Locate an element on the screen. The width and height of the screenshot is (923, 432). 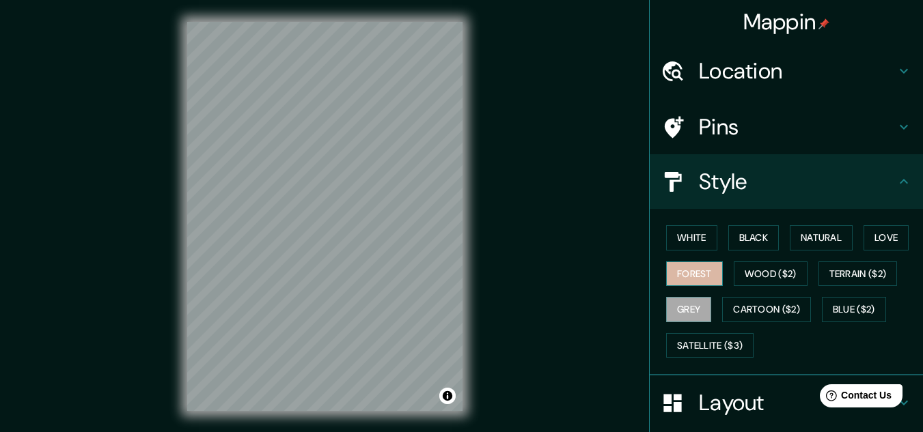
h4: Mappin is located at coordinates (786, 22).